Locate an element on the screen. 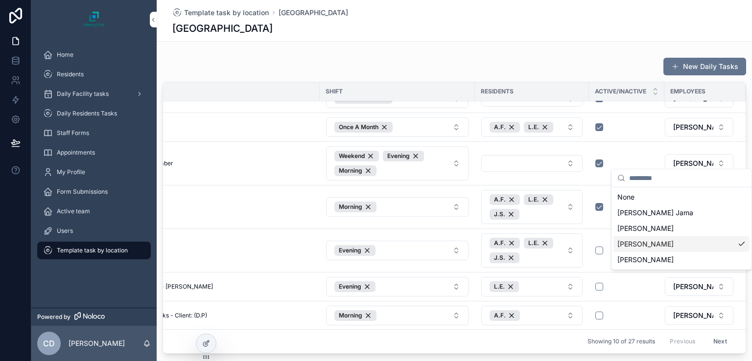 This screenshot has width=752, height=361. a: Active team is located at coordinates (94, 212).